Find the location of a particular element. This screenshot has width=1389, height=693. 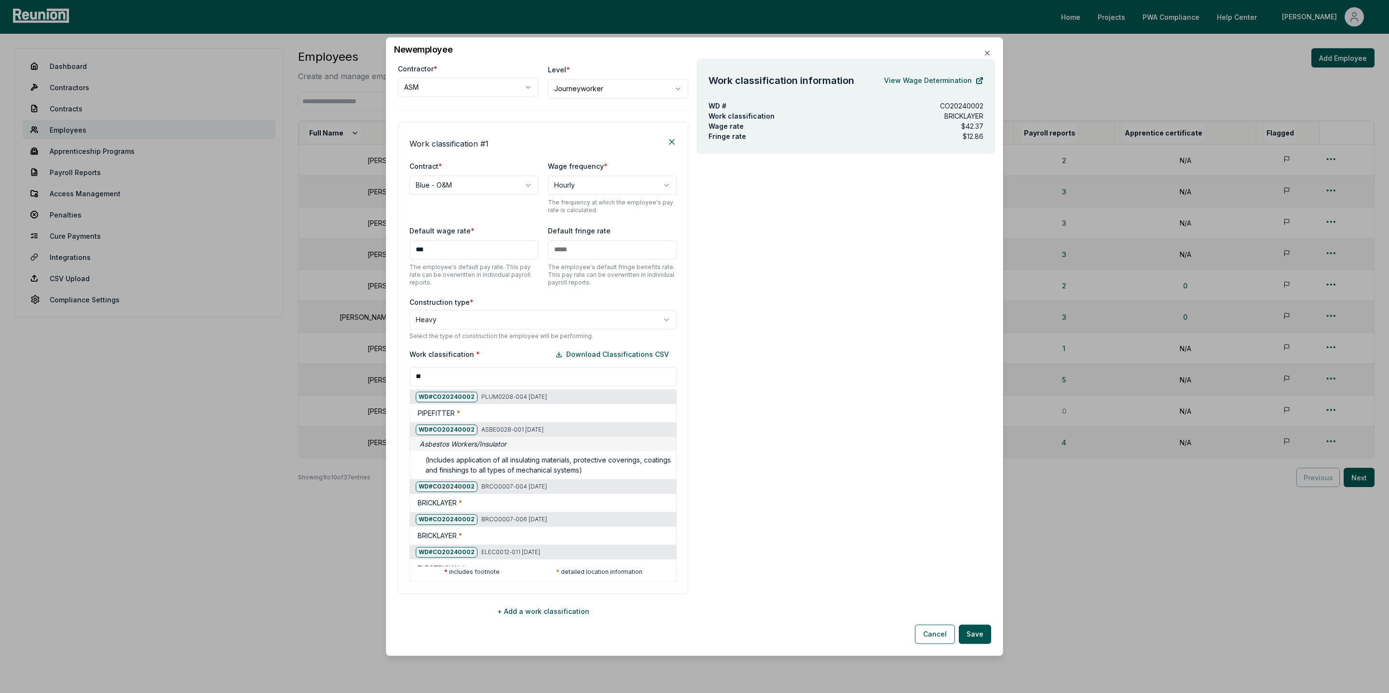

h5: PIPEFITTER is located at coordinates (439, 413).